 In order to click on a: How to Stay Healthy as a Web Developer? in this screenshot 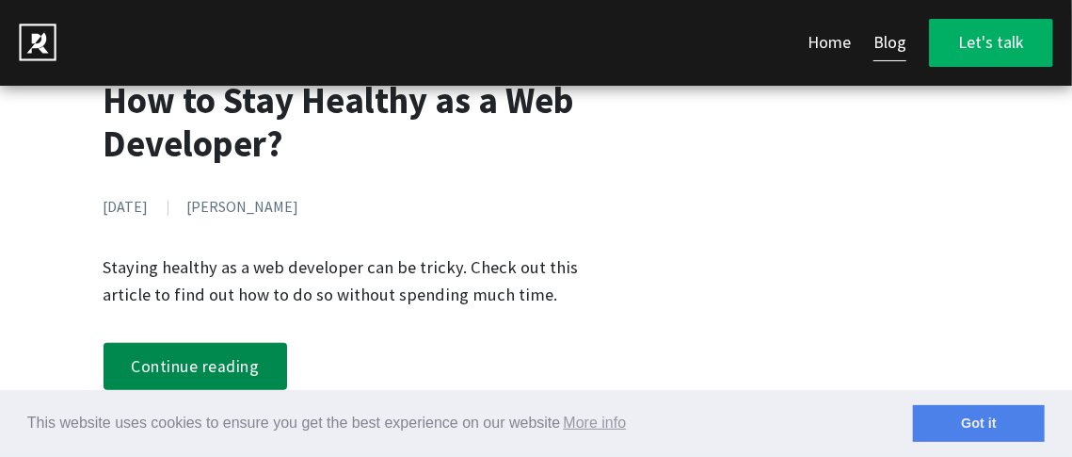, I will do `click(339, 121)`.